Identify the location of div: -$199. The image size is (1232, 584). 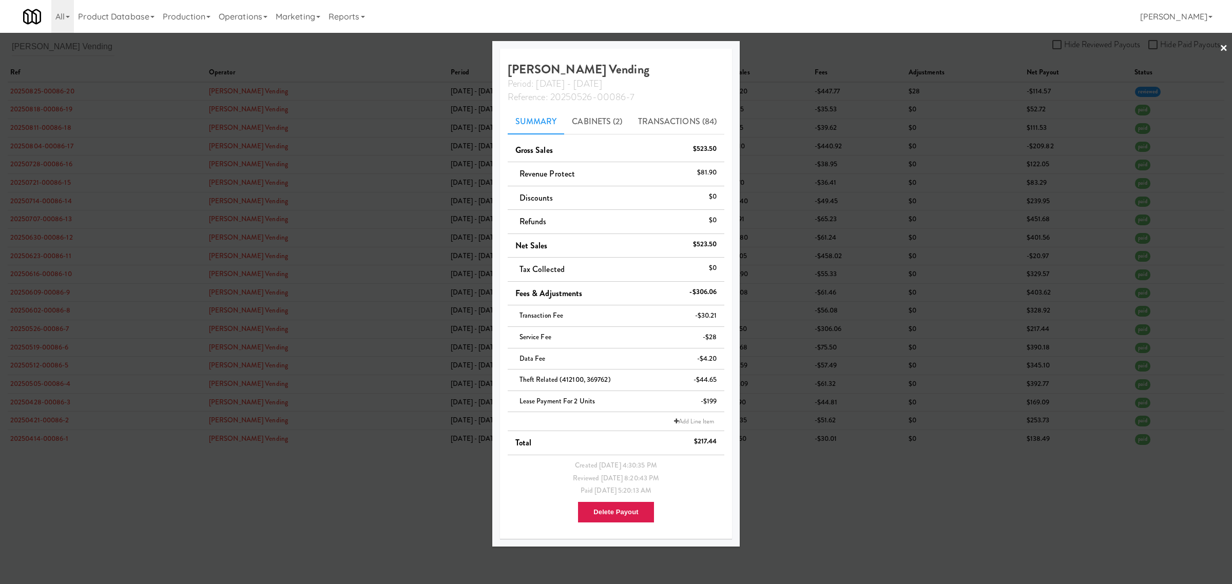
(709, 401).